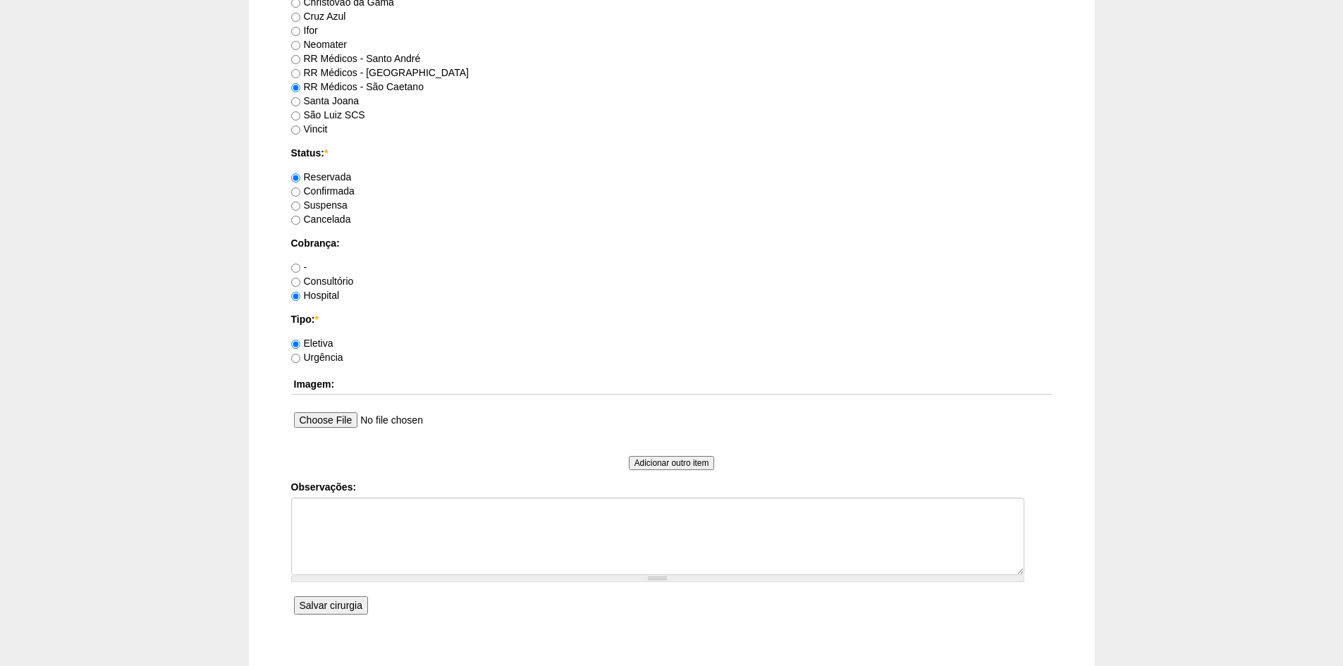 Image resolution: width=1343 pixels, height=666 pixels. I want to click on input: Reservada, so click(295, 178).